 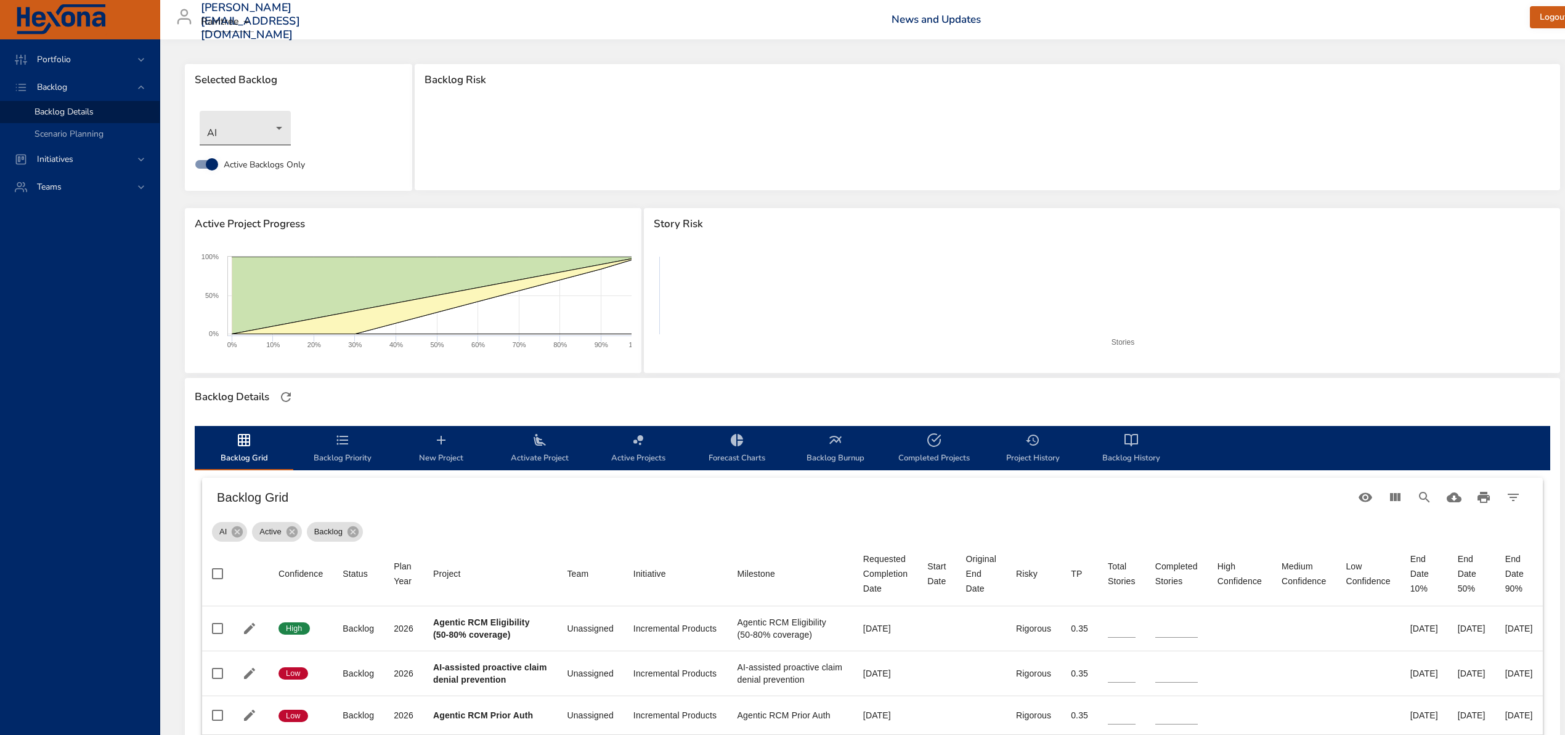 I want to click on span: AI, so click(x=223, y=532).